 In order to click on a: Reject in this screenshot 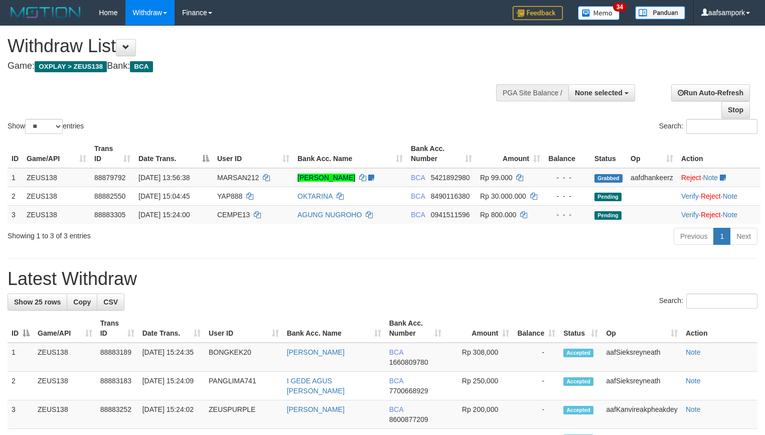, I will do `click(691, 178)`.